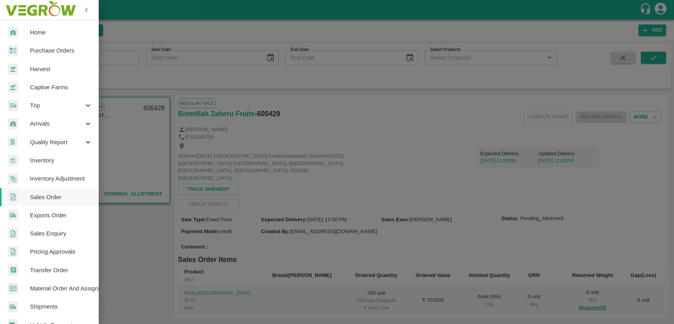 The width and height of the screenshot is (674, 324). What do you see at coordinates (61, 288) in the screenshot?
I see `span: Material Order And Assignment` at bounding box center [61, 288].